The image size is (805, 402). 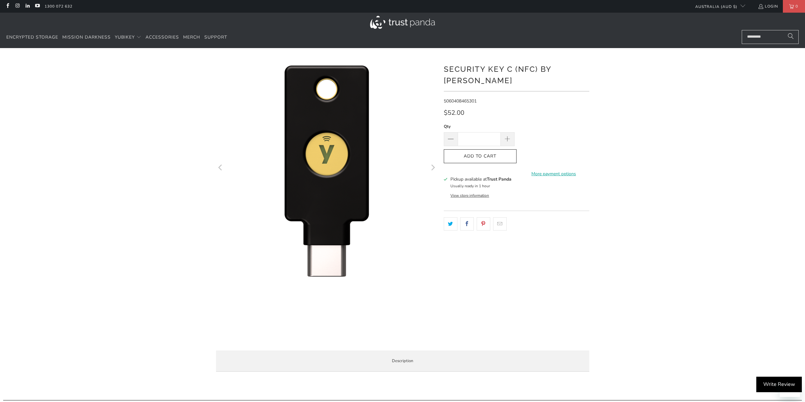 What do you see at coordinates (770, 37) in the screenshot?
I see `input: Search...` at bounding box center [770, 37].